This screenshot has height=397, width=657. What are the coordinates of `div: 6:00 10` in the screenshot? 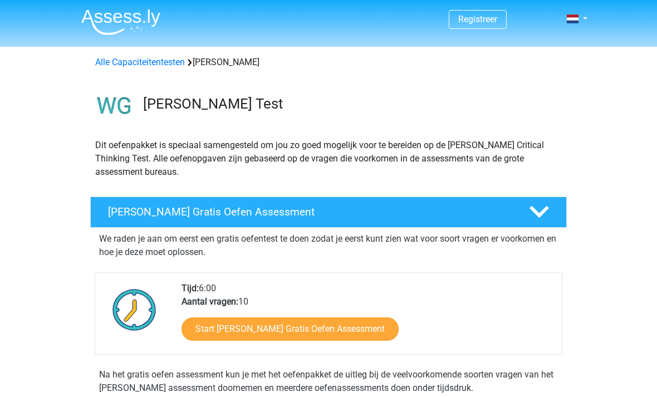 It's located at (367, 318).